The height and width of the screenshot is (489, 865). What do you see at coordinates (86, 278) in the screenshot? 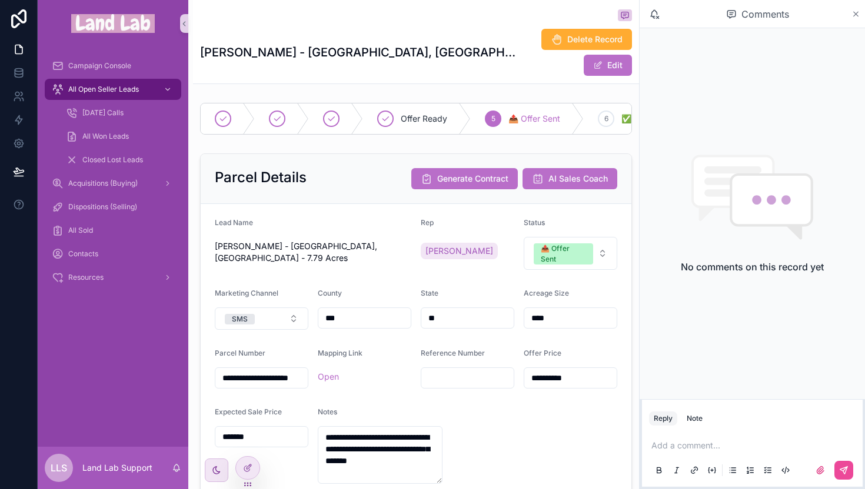
I see `span: Resources` at bounding box center [86, 278].